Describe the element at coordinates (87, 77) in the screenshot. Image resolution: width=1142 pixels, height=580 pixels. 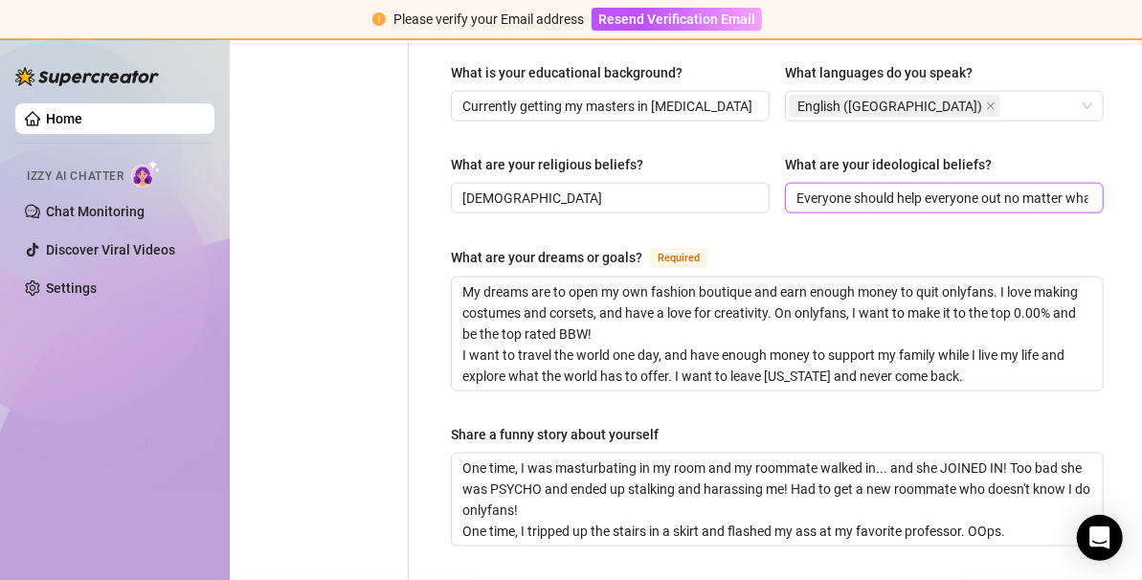
I see `img: logo-BBDzfeDw.svg` at that location.